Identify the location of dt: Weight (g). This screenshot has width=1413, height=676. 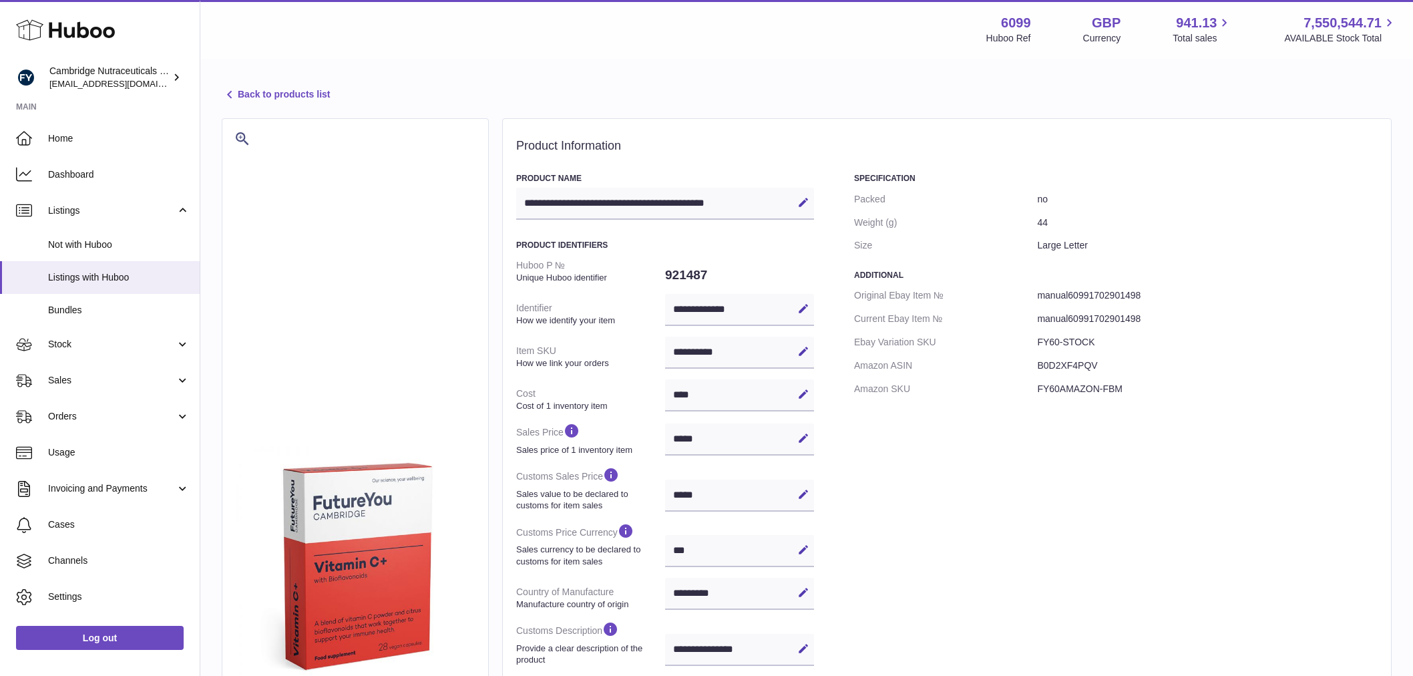
(945, 222).